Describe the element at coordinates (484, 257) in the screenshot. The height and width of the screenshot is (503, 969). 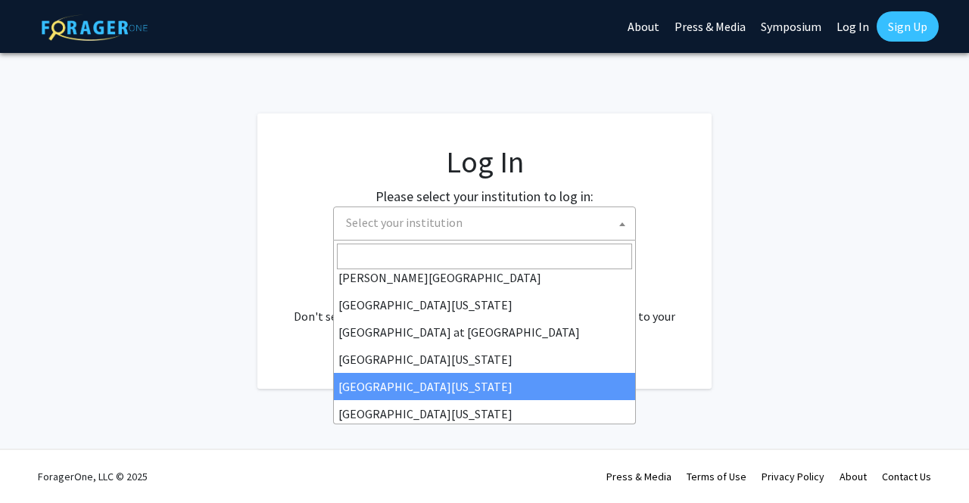
I see `input: Search` at that location.